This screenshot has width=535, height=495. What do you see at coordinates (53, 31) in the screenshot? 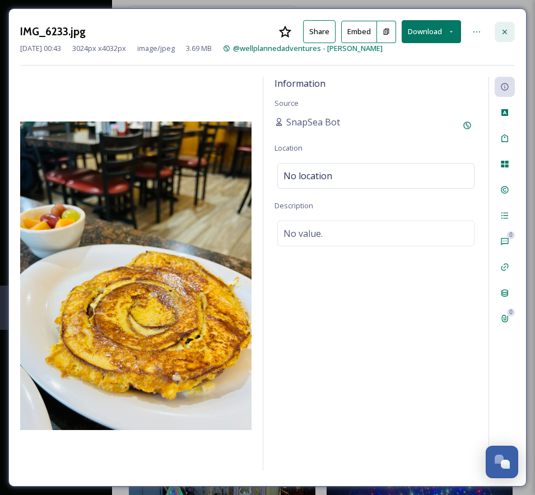
I see `h3: IMG_6233.jpg` at bounding box center [53, 31].